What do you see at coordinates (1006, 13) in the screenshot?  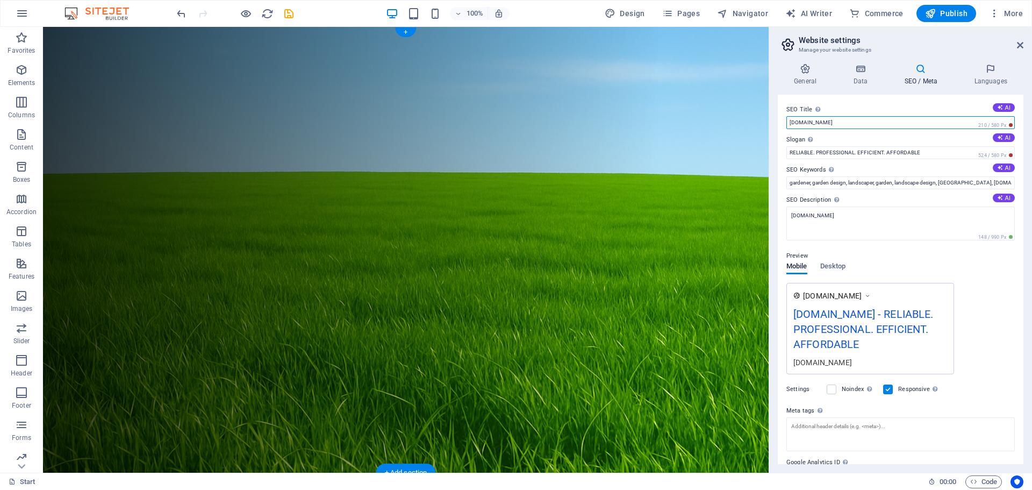 I see `button: More` at bounding box center [1006, 13].